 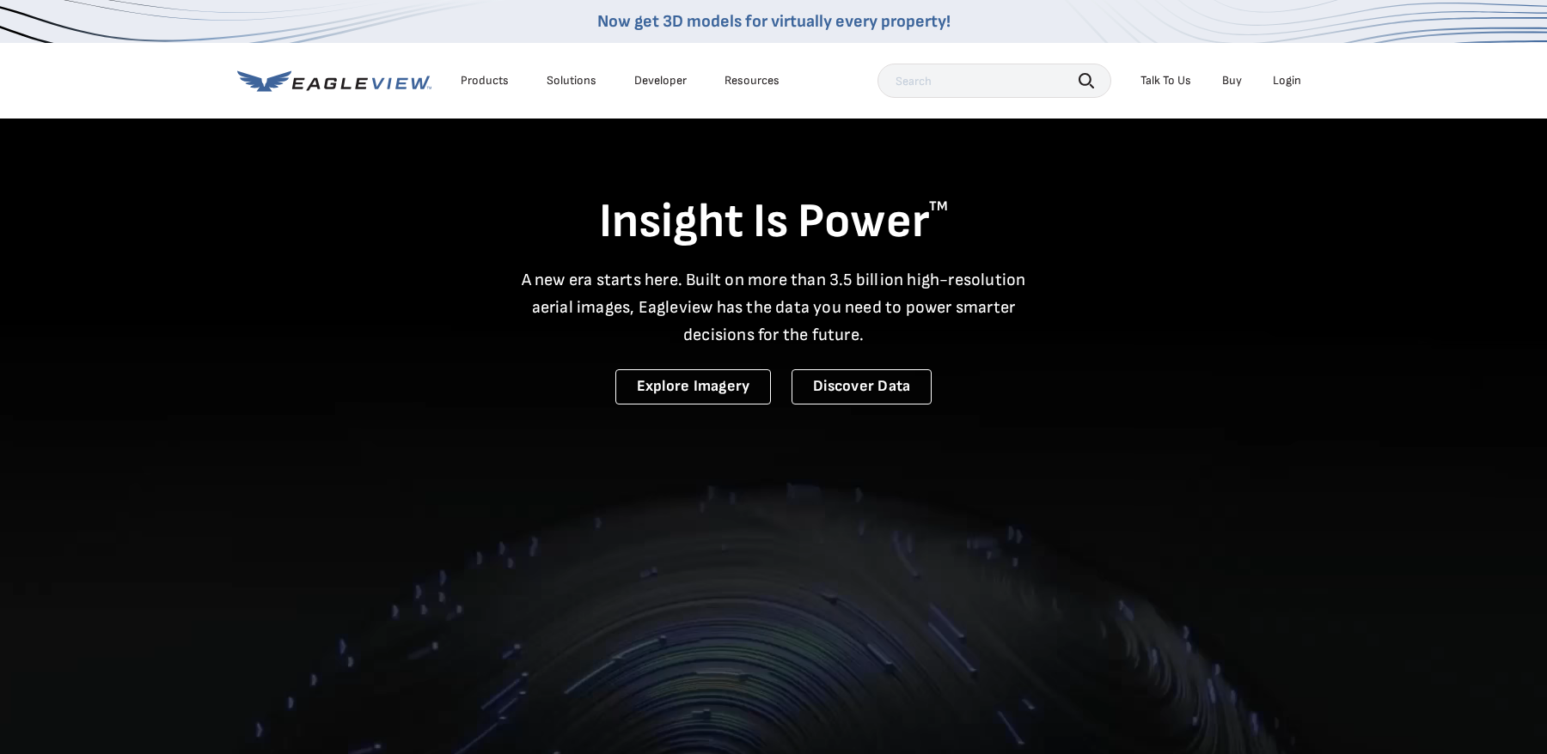 I want to click on input: Search, so click(x=994, y=81).